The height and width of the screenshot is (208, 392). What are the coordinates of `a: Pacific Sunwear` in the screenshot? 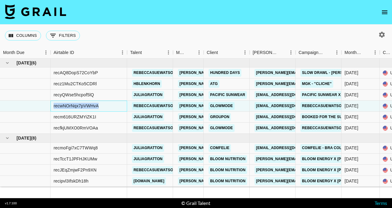 It's located at (227, 95).